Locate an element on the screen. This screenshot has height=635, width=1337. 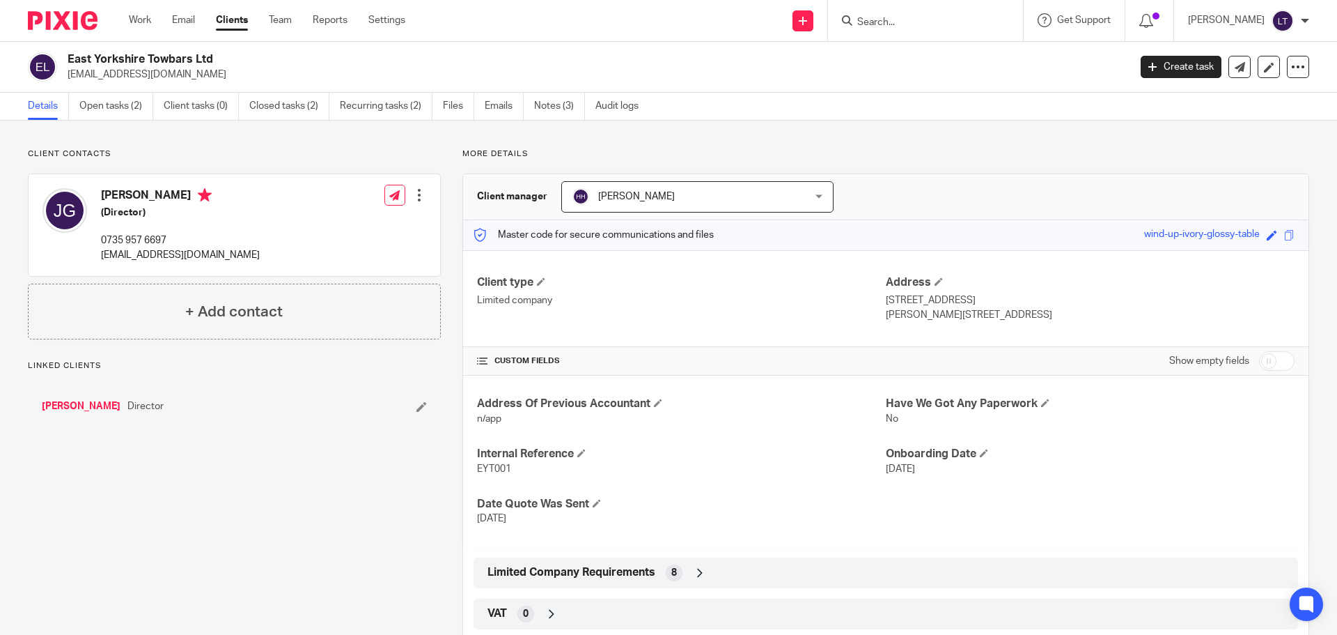
img: Pixie is located at coordinates (63, 20).